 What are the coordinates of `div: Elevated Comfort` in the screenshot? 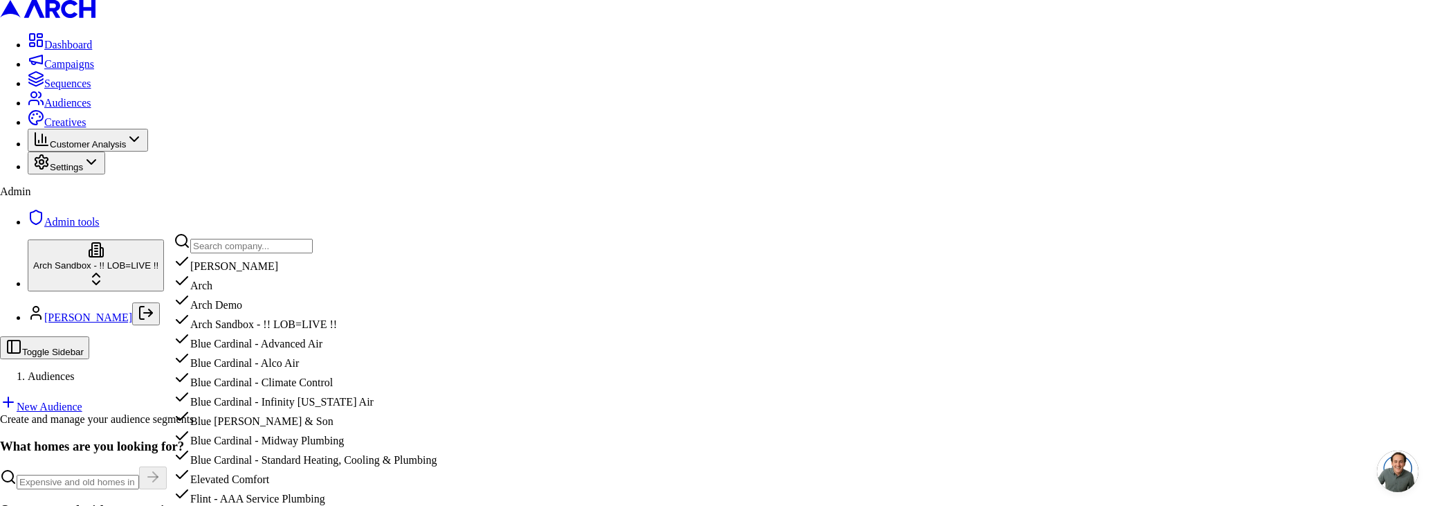 It's located at (329, 476).